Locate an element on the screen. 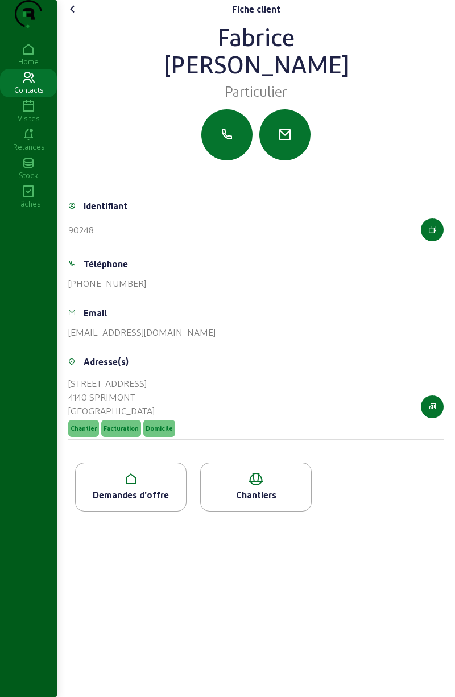  div: Demandes d'offre is located at coordinates (131, 495).